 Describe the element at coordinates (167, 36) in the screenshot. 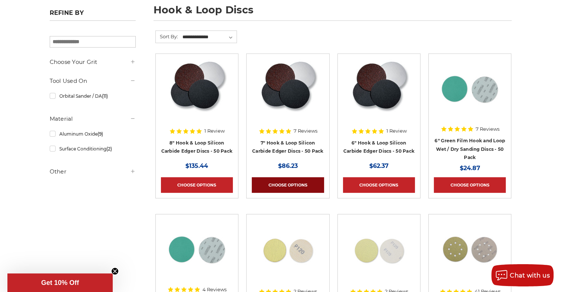

I see `label: Sort By:` at that location.